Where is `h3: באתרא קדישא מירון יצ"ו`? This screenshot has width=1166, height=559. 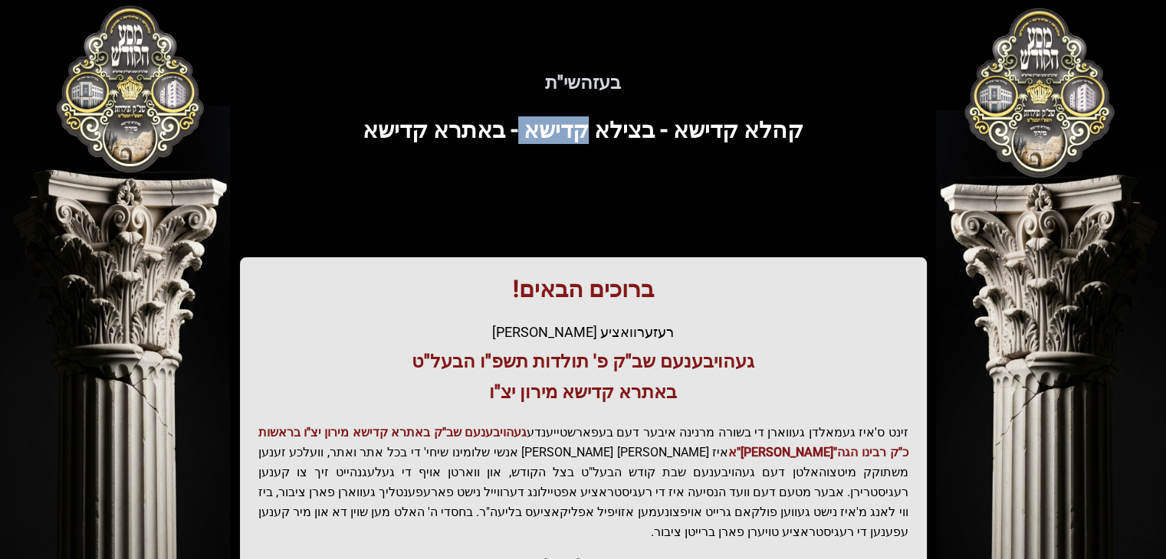
h3: באתרא קדישא מירון יצ"ו is located at coordinates (583, 392).